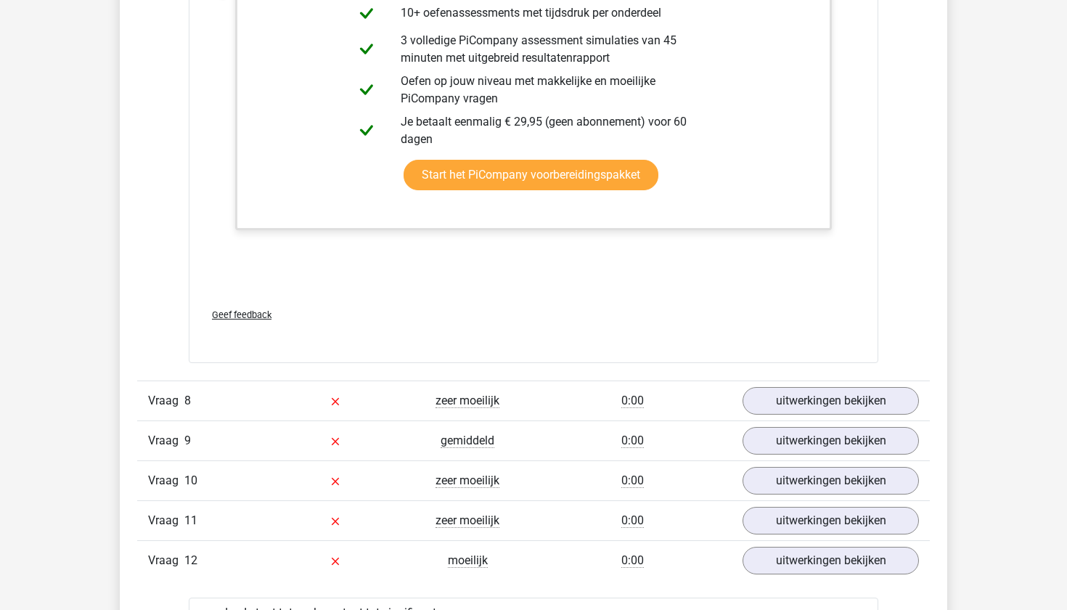 This screenshot has width=1067, height=610. What do you see at coordinates (242, 314) in the screenshot?
I see `span: Geef feedback` at bounding box center [242, 314].